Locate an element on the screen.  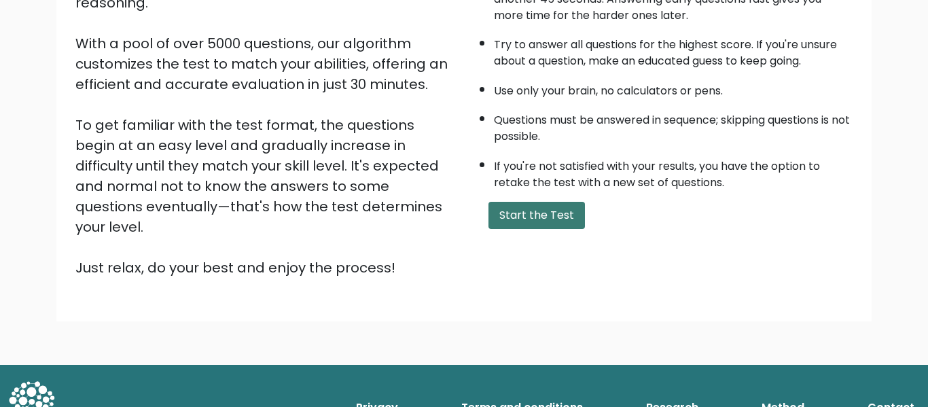
li: Use only your brain, no calculators or pens. is located at coordinates (674, 88).